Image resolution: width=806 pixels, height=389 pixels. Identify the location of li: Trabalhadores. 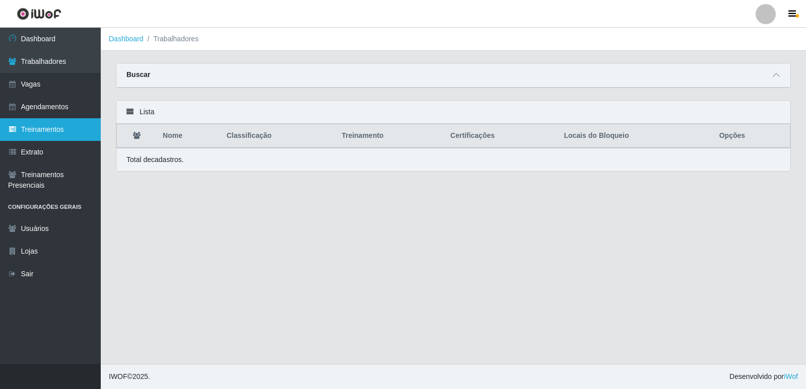
(171, 39).